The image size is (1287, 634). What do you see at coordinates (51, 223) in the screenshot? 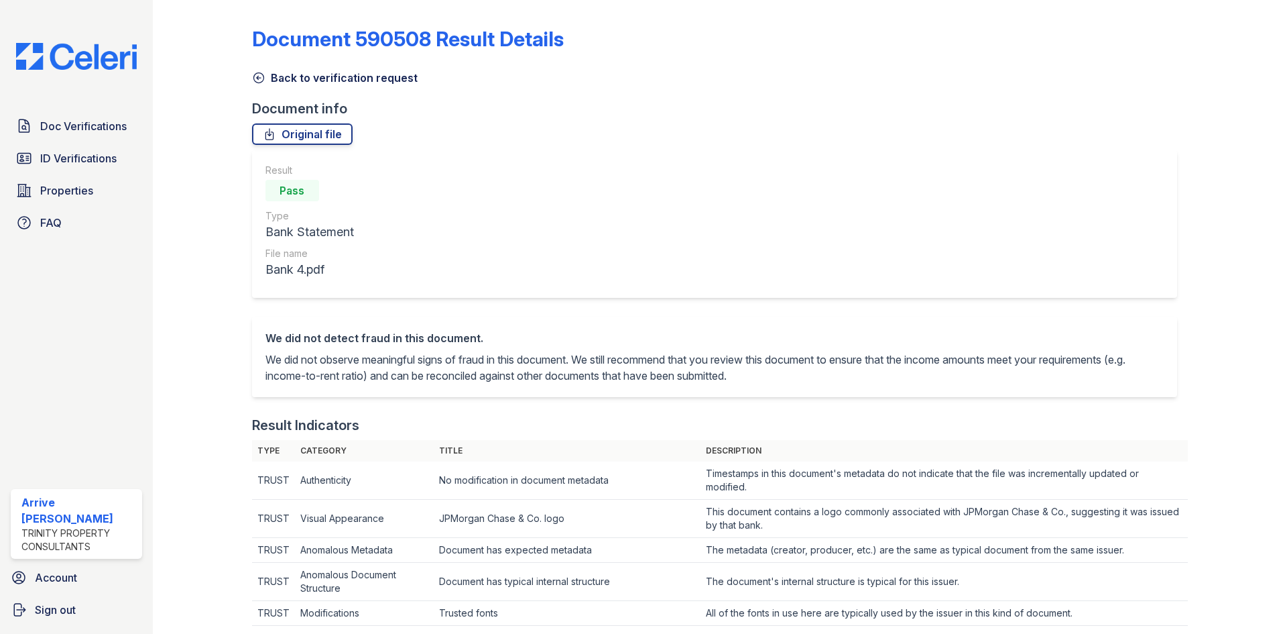
I see `span: FAQ` at bounding box center [51, 223].